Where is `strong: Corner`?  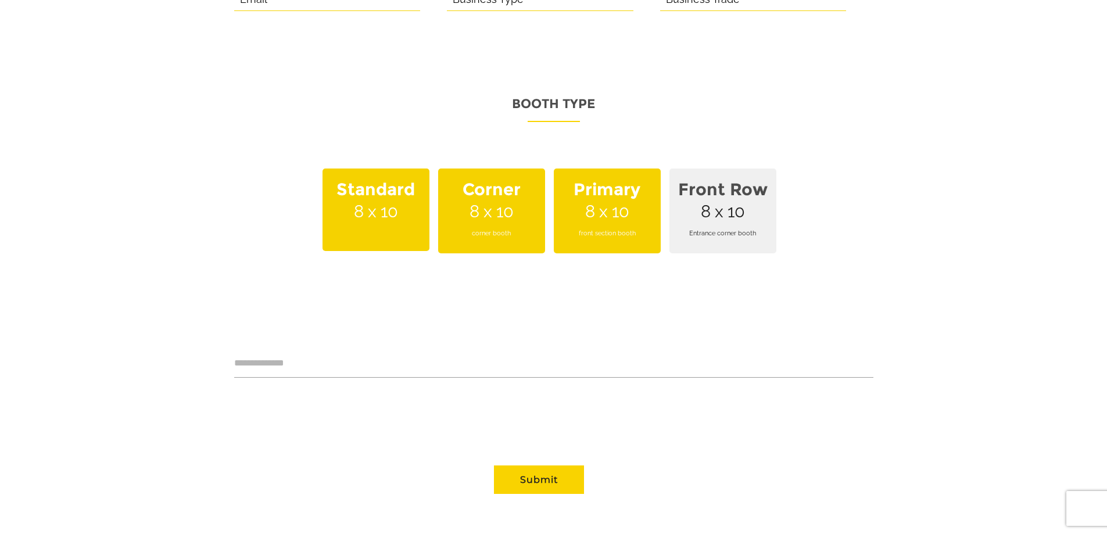 strong: Corner is located at coordinates (491, 189).